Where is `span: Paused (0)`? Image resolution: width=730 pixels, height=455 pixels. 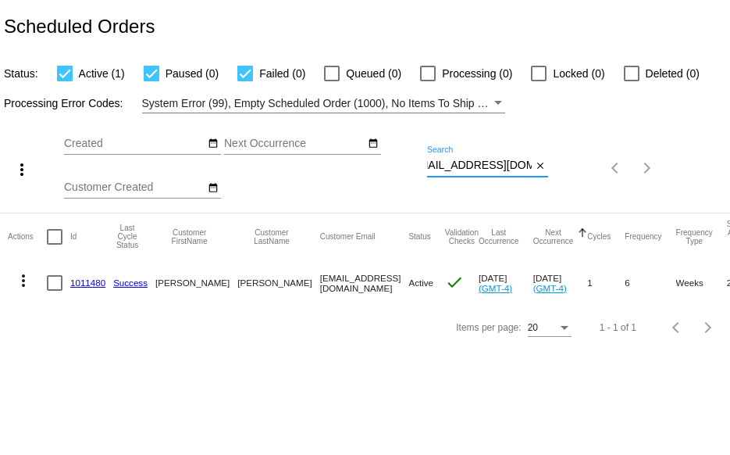
span: Paused (0) is located at coordinates (192, 73).